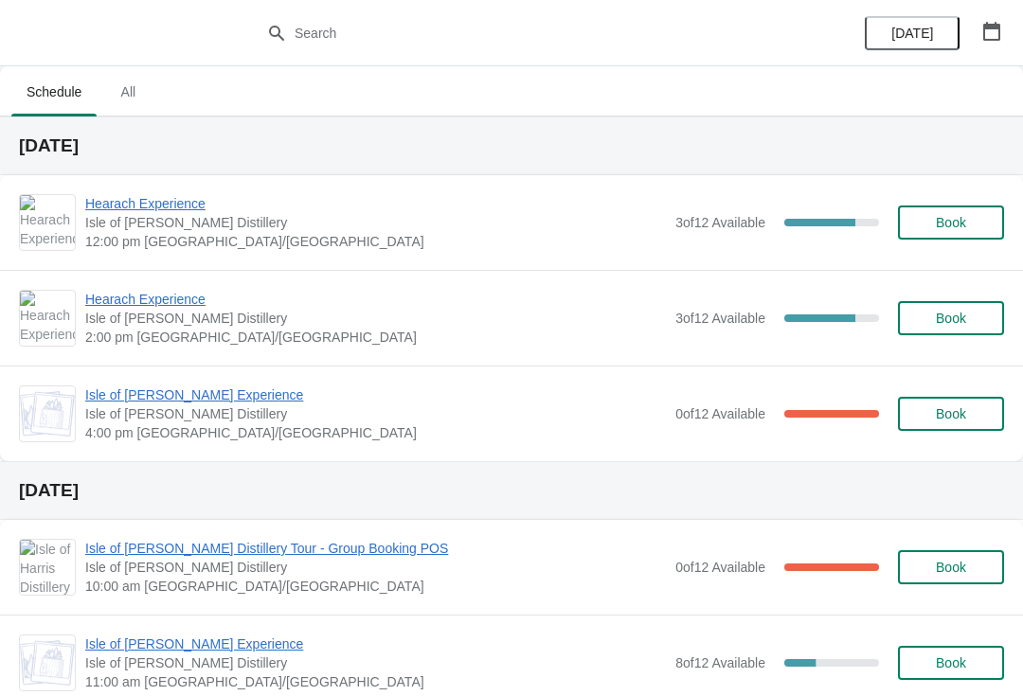  What do you see at coordinates (128, 92) in the screenshot?
I see `span: All` at bounding box center [128, 92].